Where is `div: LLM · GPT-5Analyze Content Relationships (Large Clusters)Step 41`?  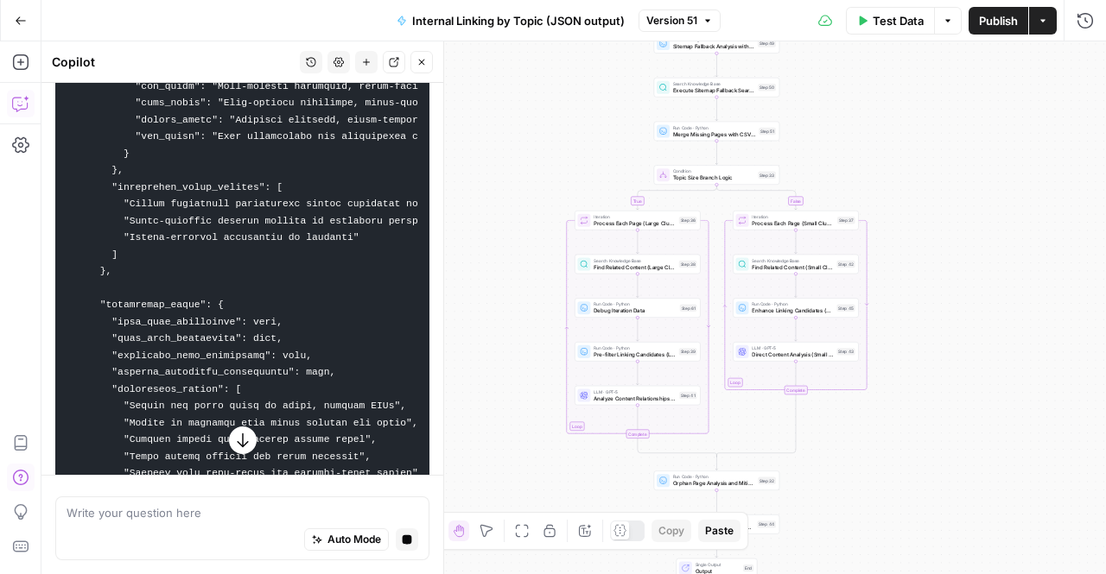
div: LLM · GPT-5Analyze Content Relationships (Large Clusters)Step 41 is located at coordinates (637, 396).